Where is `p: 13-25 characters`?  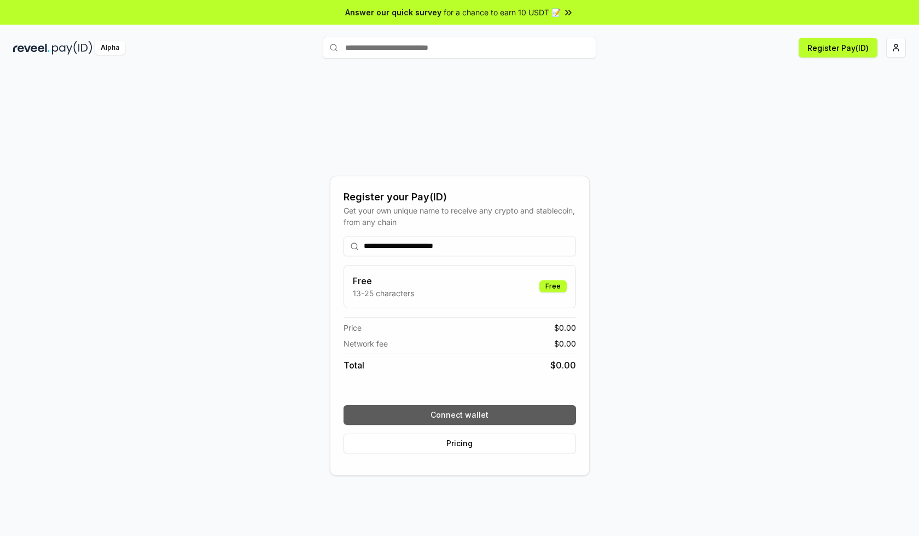
p: 13-25 characters is located at coordinates (384, 293).